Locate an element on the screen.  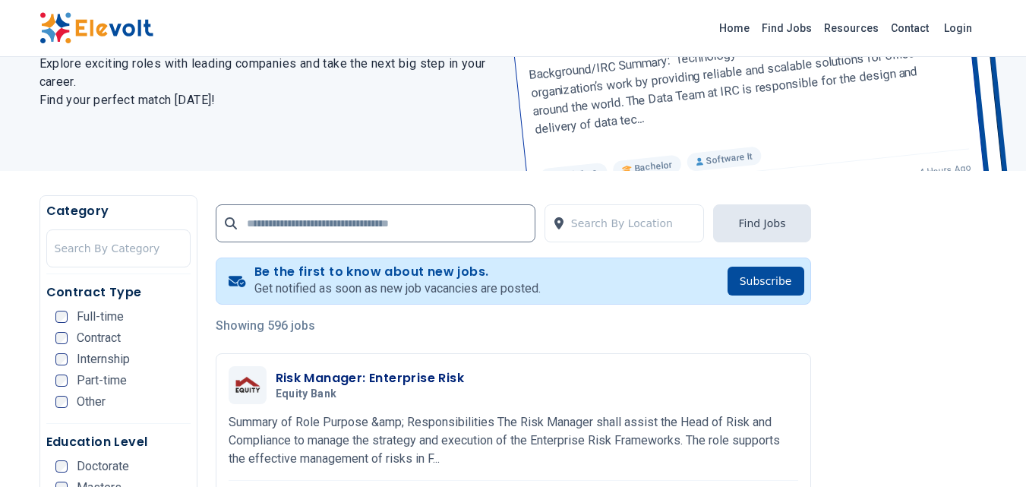
input: Contract is located at coordinates (62, 338).